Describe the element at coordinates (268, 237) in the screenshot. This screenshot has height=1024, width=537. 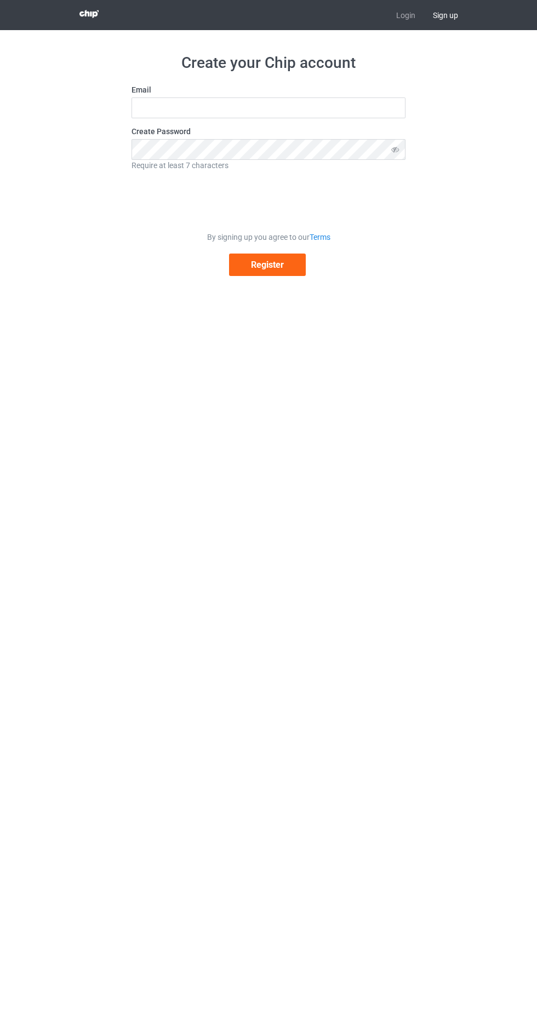
I see `div: By signing up you agree to our` at that location.